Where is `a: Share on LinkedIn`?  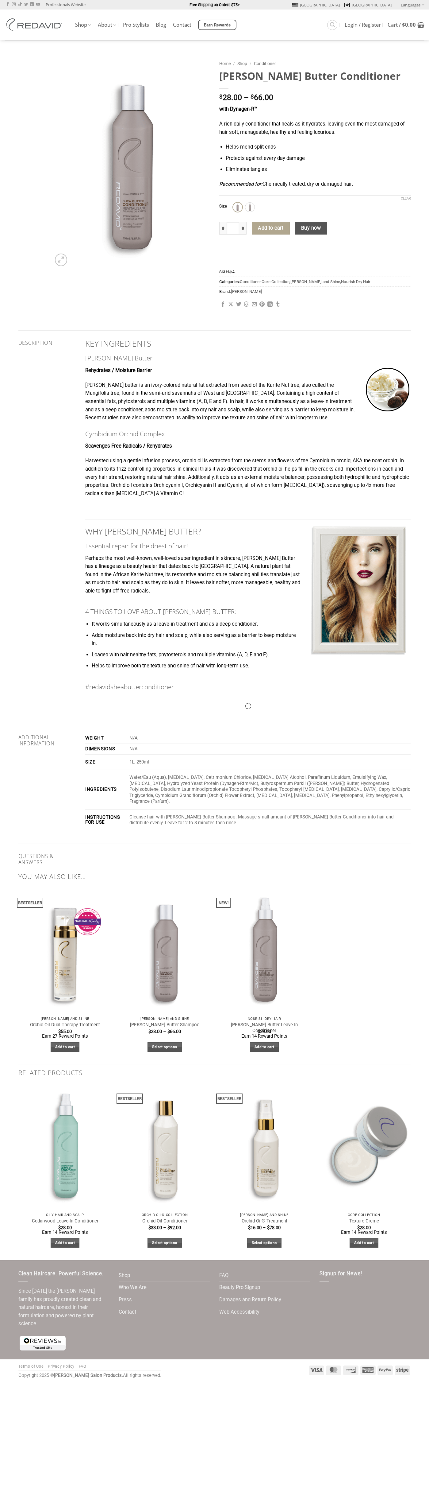
a: Share on LinkedIn is located at coordinates (270, 305).